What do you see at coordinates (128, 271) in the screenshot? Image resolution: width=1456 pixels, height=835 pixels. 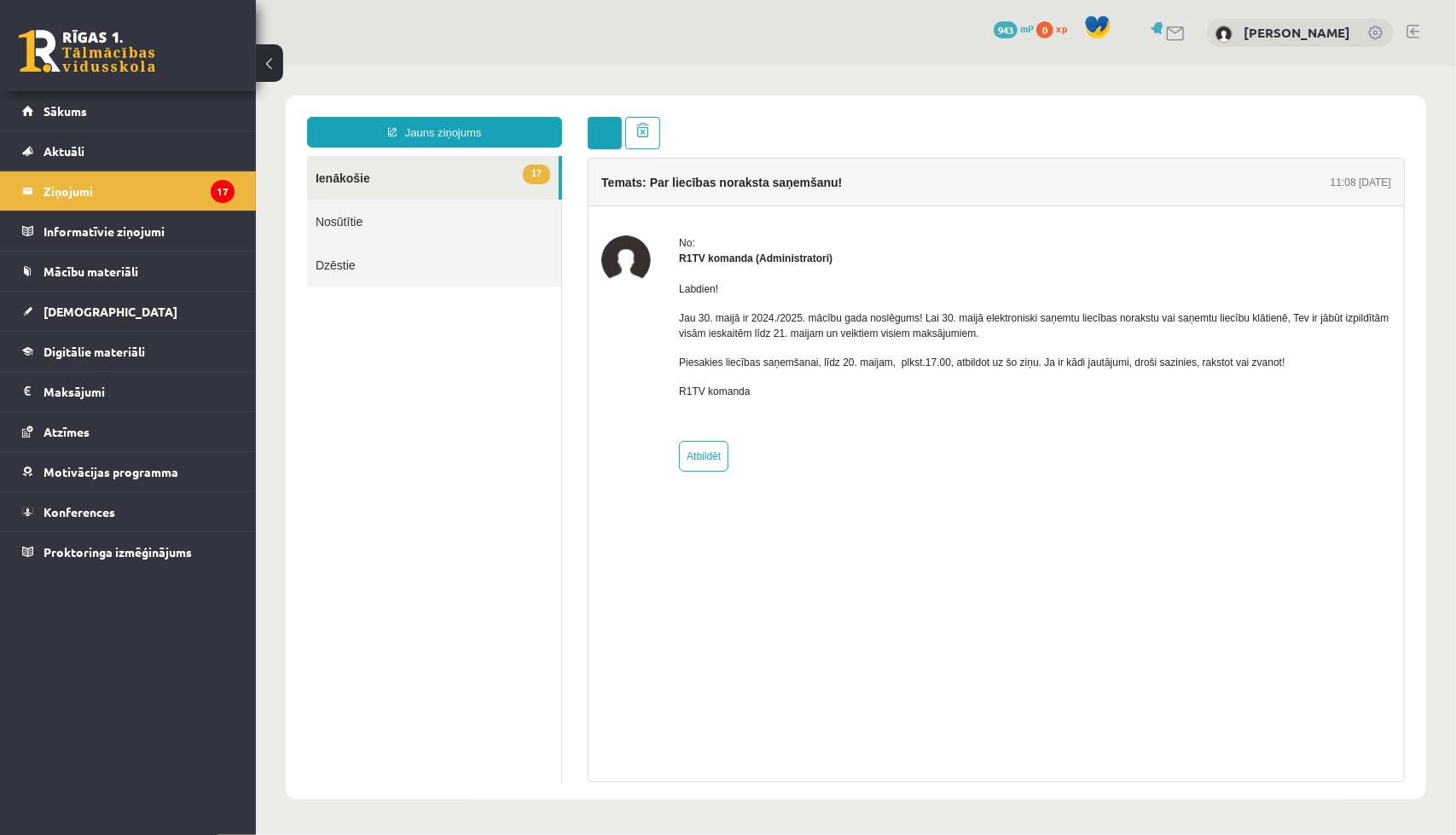 I see `a: Mācību materiāli` at bounding box center [128, 271].